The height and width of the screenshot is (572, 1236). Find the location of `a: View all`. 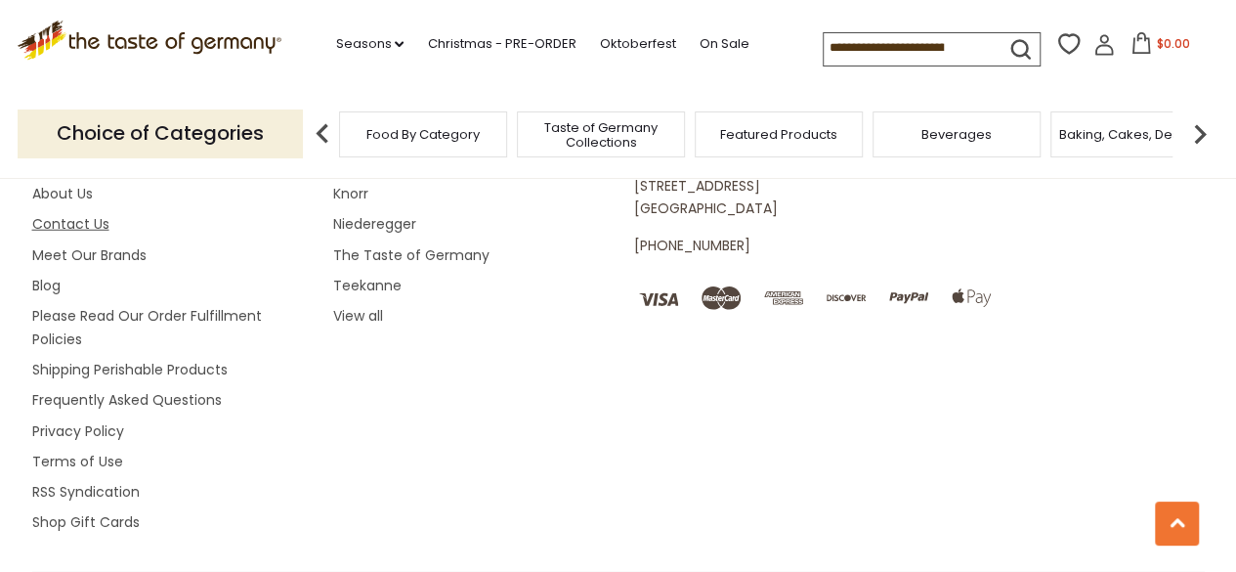

a: View all is located at coordinates (358, 316).